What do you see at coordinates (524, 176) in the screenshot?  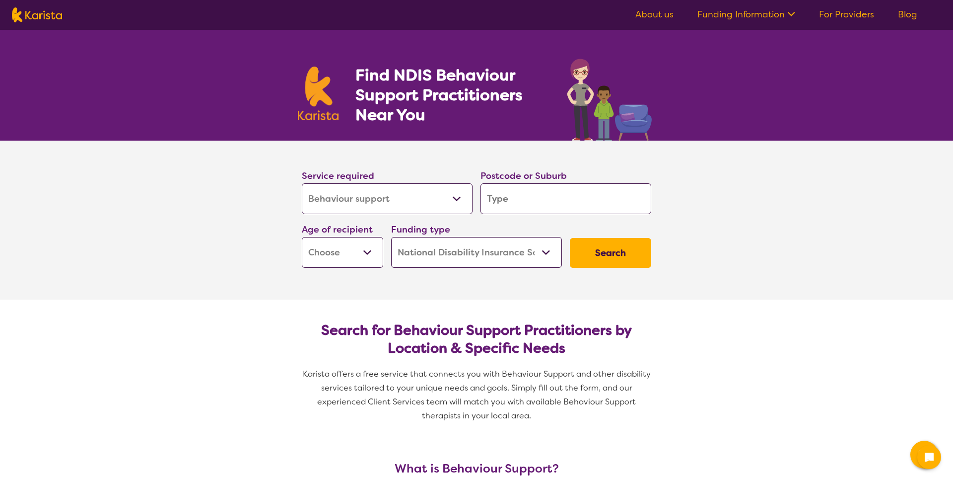 I see `label: Postcode or Suburb` at bounding box center [524, 176].